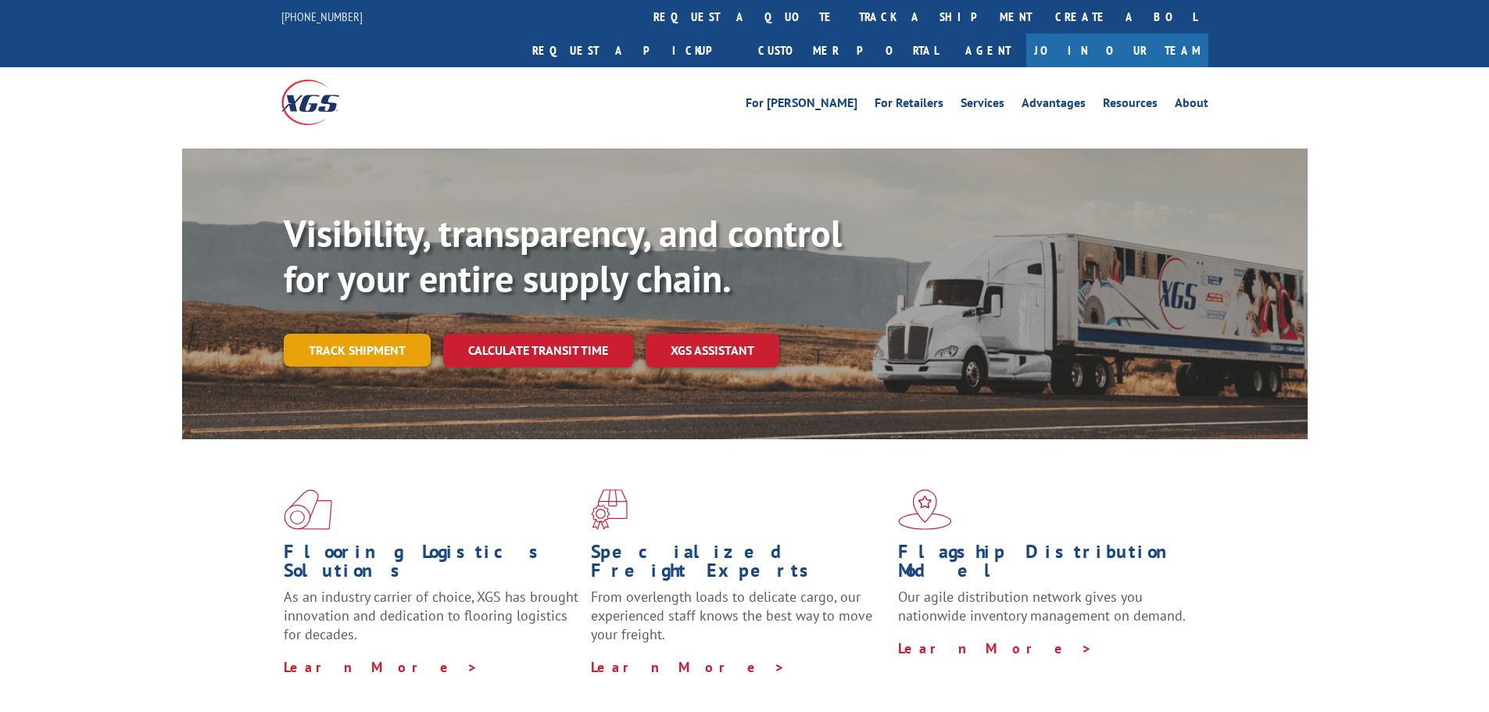  I want to click on b: Visibility, transparency, and control for your entire supply chain., so click(563, 256).